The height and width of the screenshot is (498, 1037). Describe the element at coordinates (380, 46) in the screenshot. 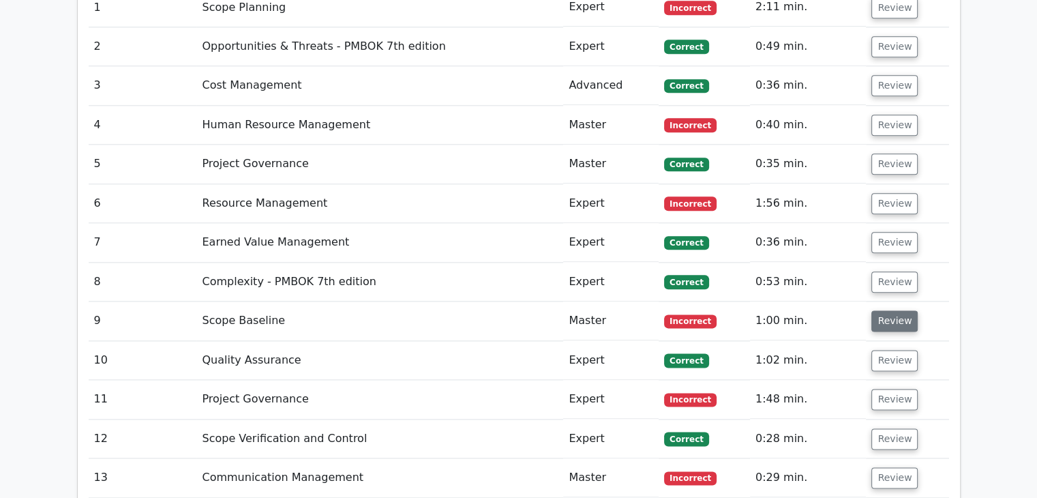

I see `td: Opportunities & Threats - PMBOK 7th edition` at that location.